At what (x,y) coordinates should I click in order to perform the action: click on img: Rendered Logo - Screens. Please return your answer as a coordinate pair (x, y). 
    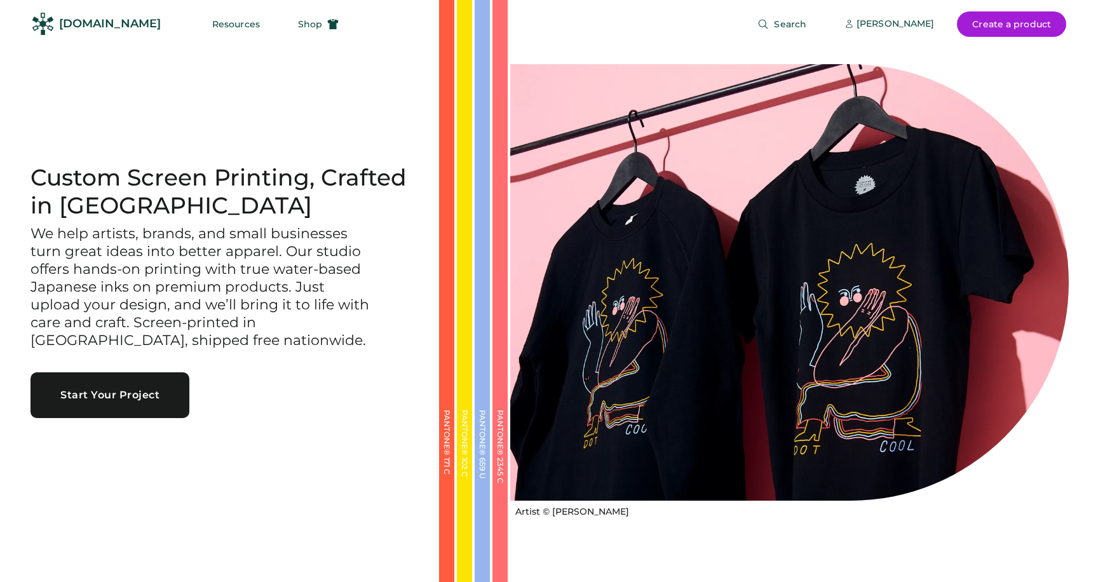
    Looking at the image, I should click on (43, 24).